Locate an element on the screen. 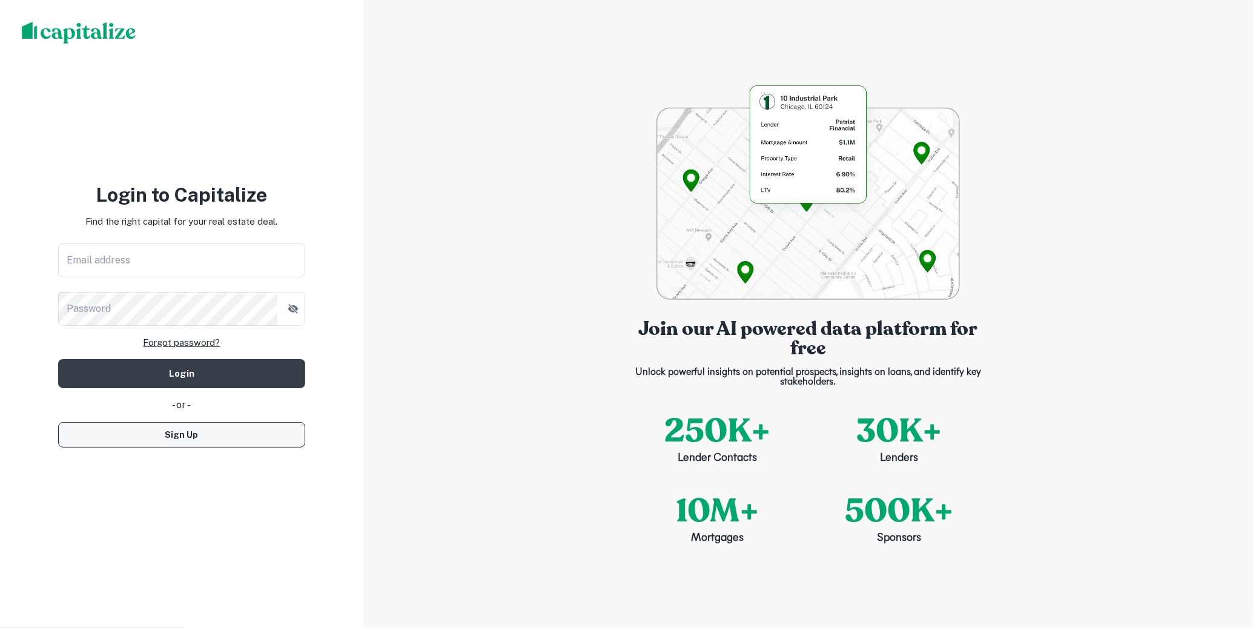 The width and height of the screenshot is (1253, 628). p: 10M+ is located at coordinates (717, 511).